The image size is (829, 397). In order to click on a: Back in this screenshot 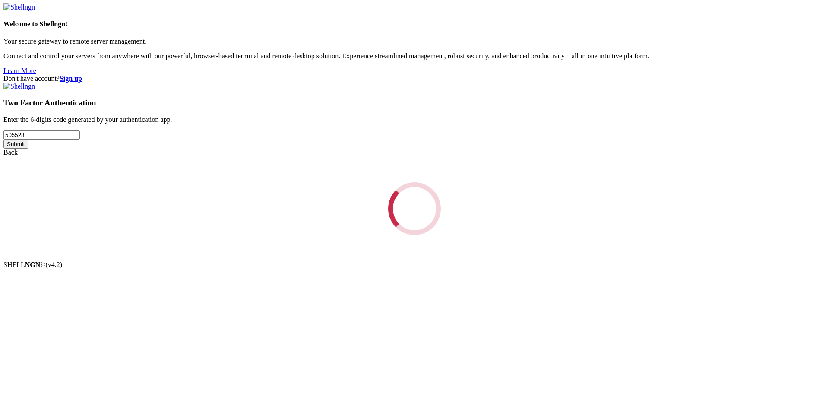, I will do `click(10, 152)`.